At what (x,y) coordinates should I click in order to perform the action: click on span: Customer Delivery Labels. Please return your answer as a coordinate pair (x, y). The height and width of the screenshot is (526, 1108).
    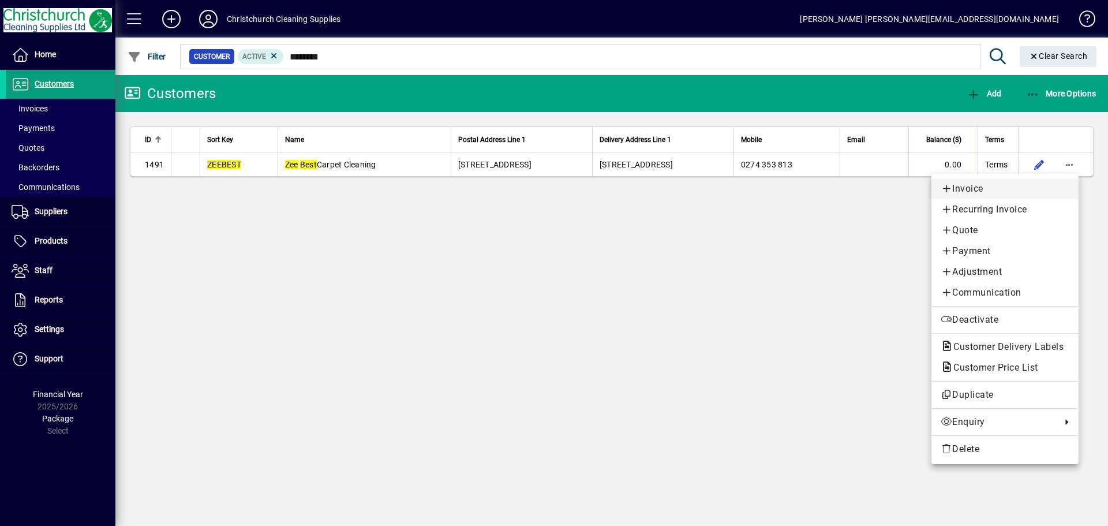
    Looking at the image, I should click on (1005, 346).